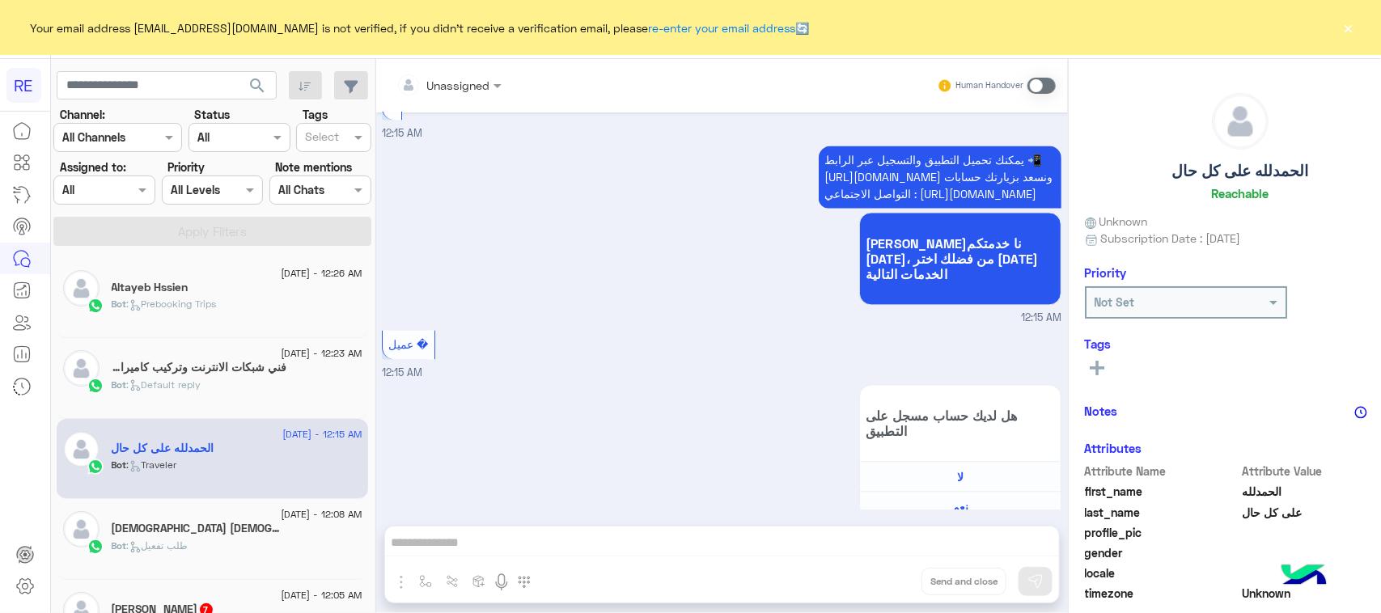 The width and height of the screenshot is (1381, 613). What do you see at coordinates (963, 581) in the screenshot?
I see `button: Send and close` at bounding box center [963, 581].